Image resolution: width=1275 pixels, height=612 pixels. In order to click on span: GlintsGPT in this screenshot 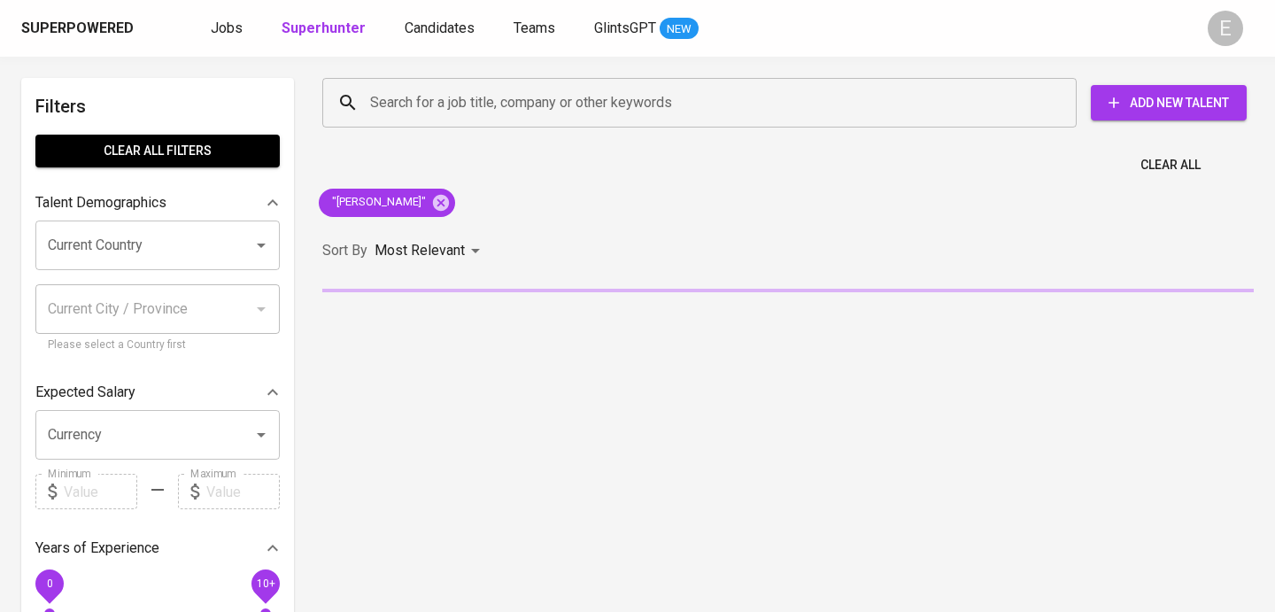, I will do `click(625, 27)`.